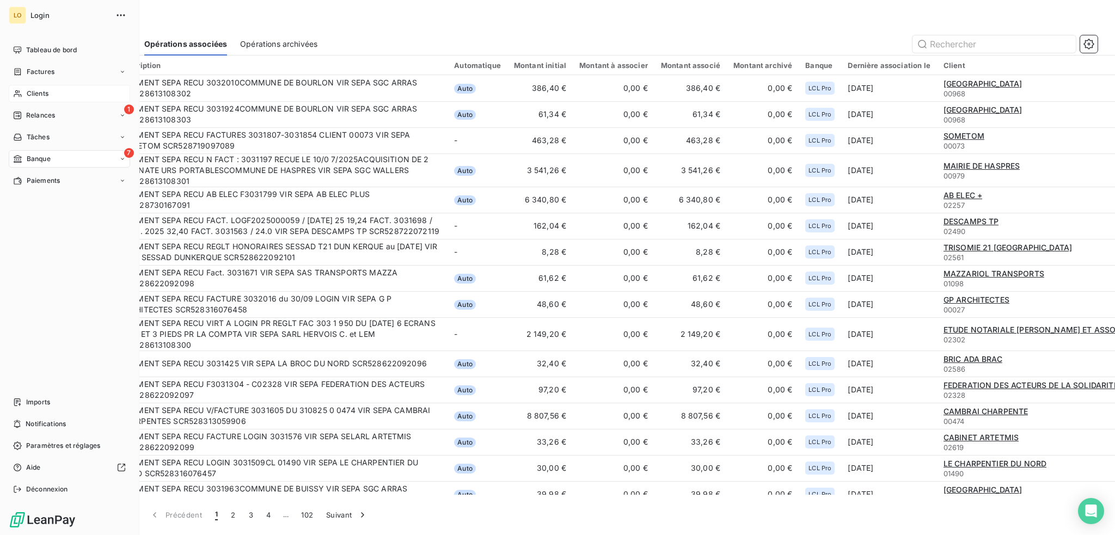  What do you see at coordinates (762, 65) in the screenshot?
I see `div: Montant archivé` at bounding box center [762, 65].